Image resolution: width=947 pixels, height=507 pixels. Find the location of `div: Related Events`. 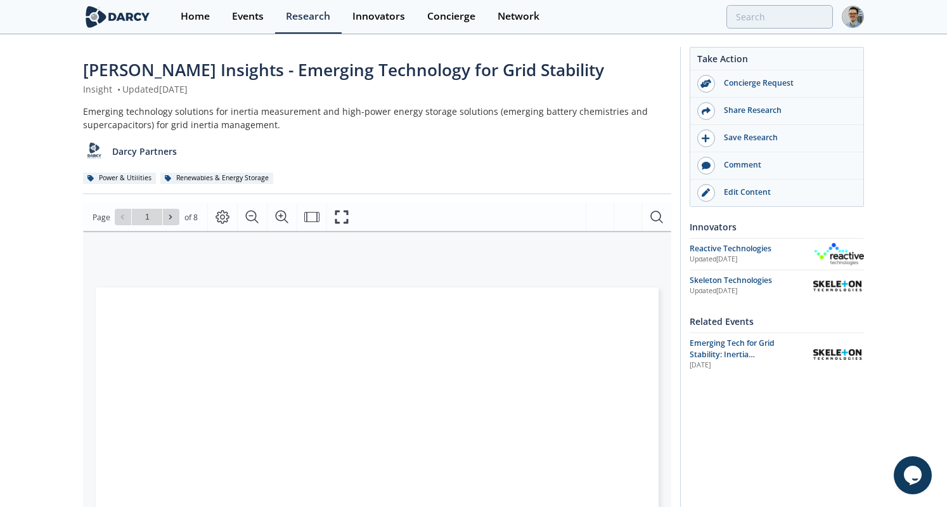

div: Related Events is located at coordinates (777, 321).